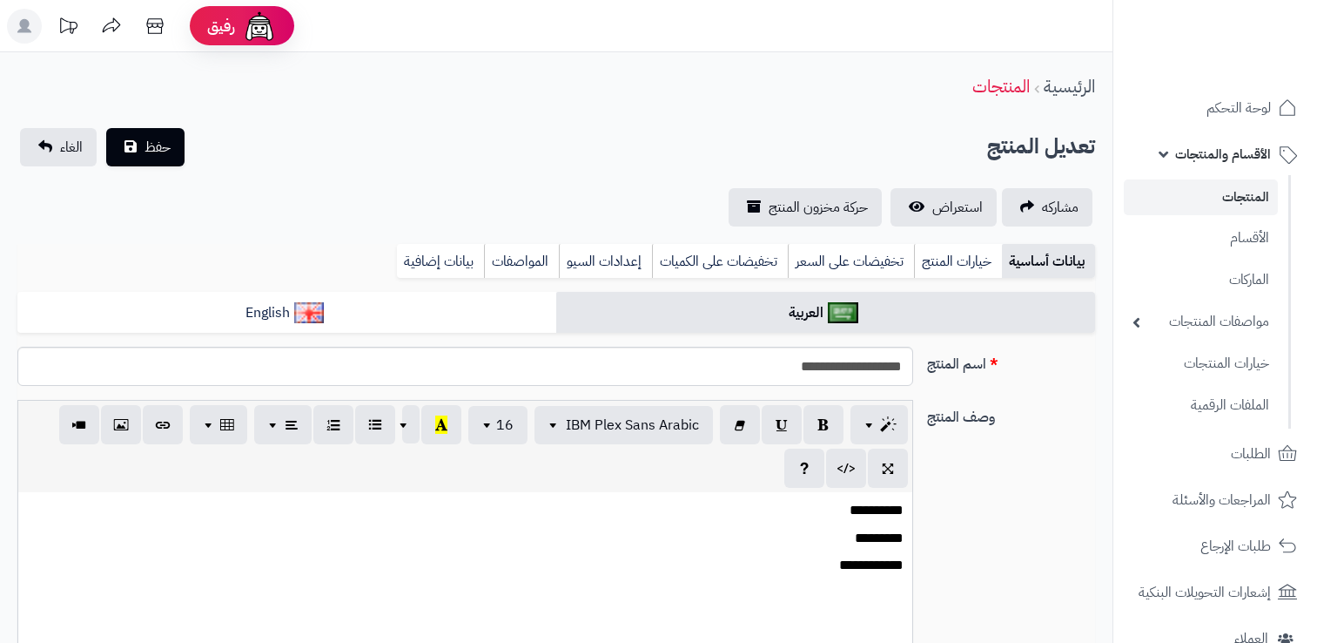 This screenshot has height=643, width=1317. What do you see at coordinates (851, 261) in the screenshot?
I see `a: تخفيضات على السعر` at bounding box center [851, 261].